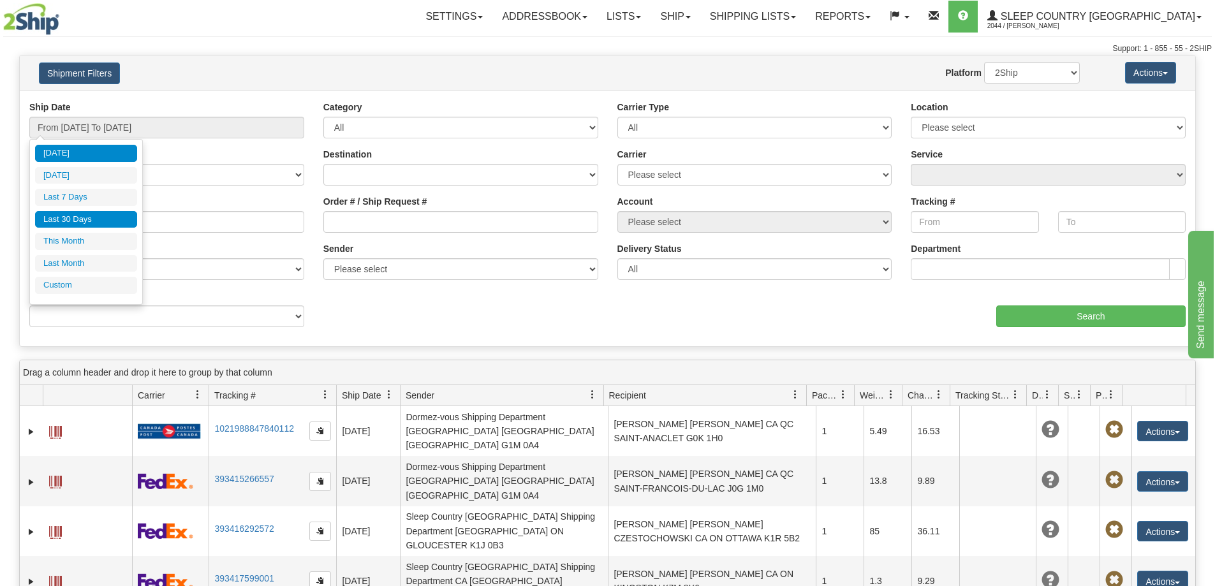 This screenshot has width=1215, height=586. I want to click on span: Sender, so click(420, 395).